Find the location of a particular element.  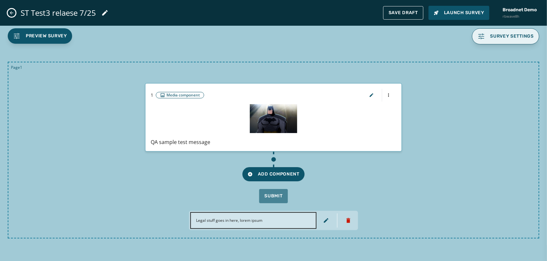

span: Page 1 is located at coordinates (16, 68).